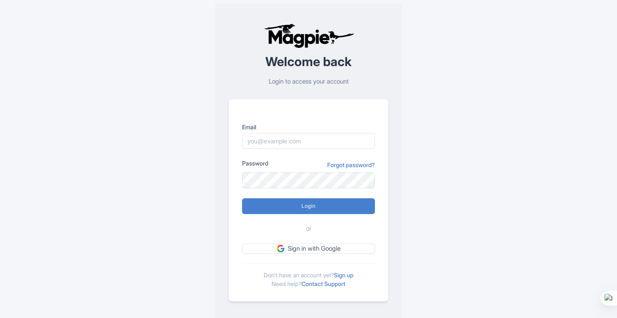 Image resolution: width=617 pixels, height=318 pixels. I want to click on a: Sign in with Google, so click(309, 248).